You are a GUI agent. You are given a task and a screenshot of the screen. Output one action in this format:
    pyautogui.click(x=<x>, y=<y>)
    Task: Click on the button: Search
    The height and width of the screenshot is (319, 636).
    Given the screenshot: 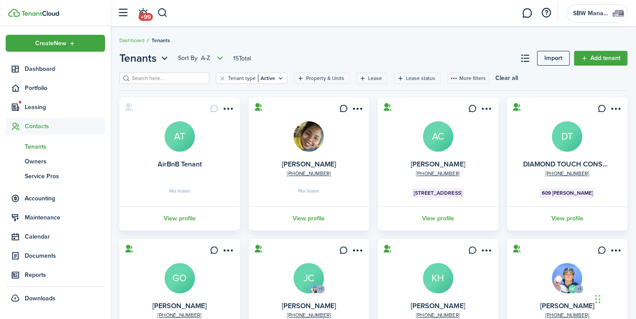 What is the action you would take?
    pyautogui.click(x=162, y=13)
    